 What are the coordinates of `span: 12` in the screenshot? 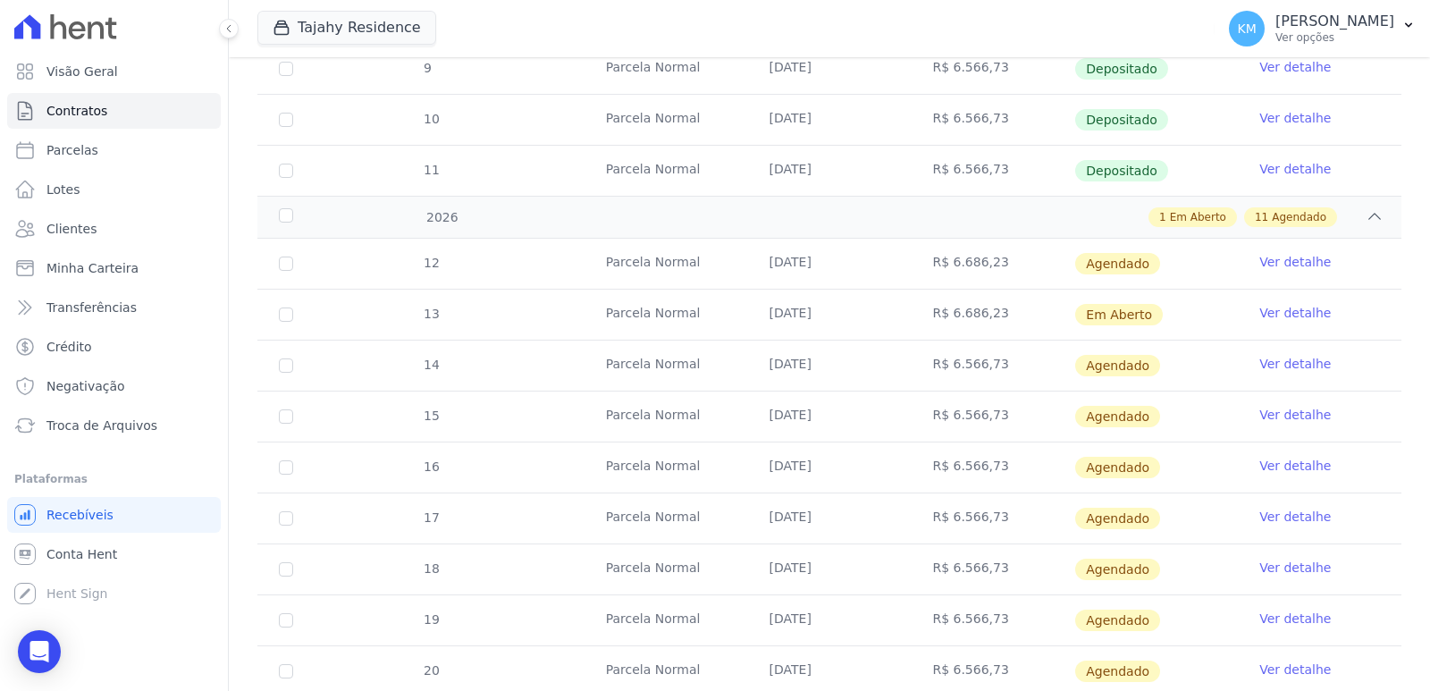 It's located at (431, 263).